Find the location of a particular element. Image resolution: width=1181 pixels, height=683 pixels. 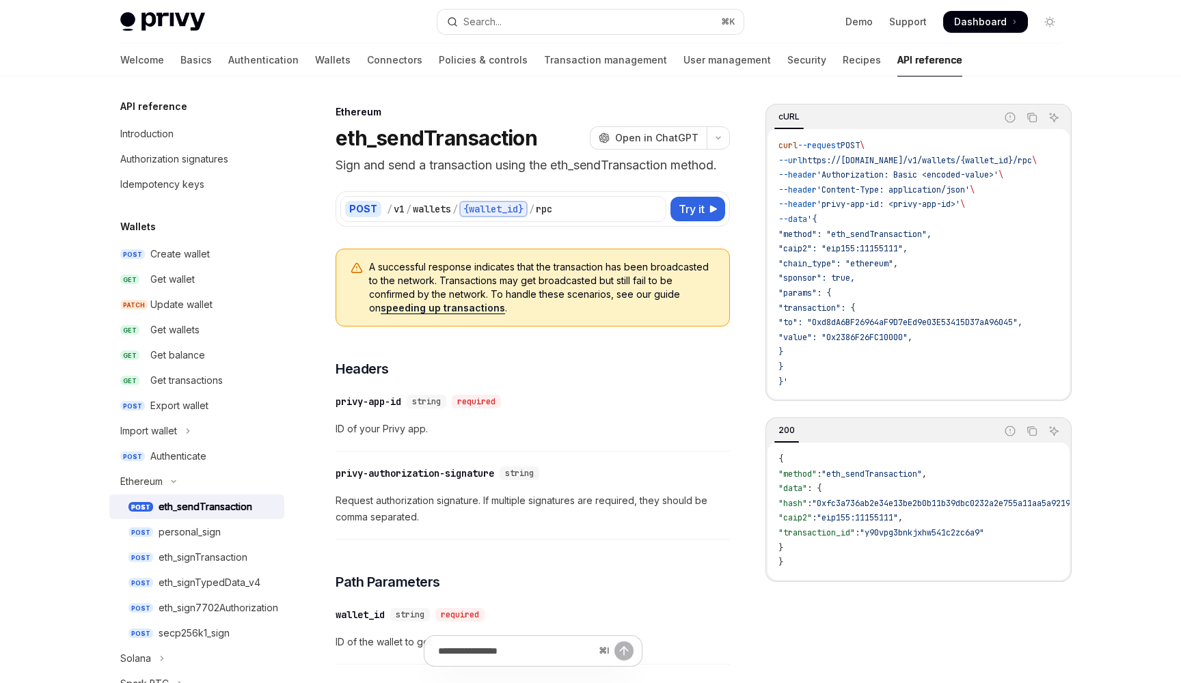

div: Search... is located at coordinates (483, 22).